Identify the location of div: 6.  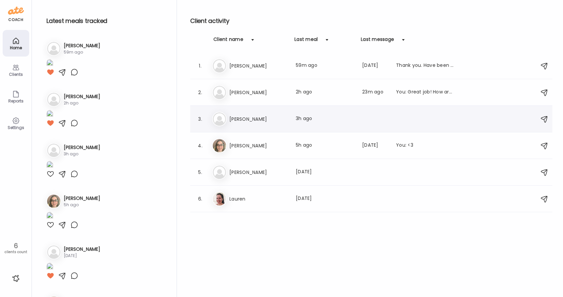
(16, 245).